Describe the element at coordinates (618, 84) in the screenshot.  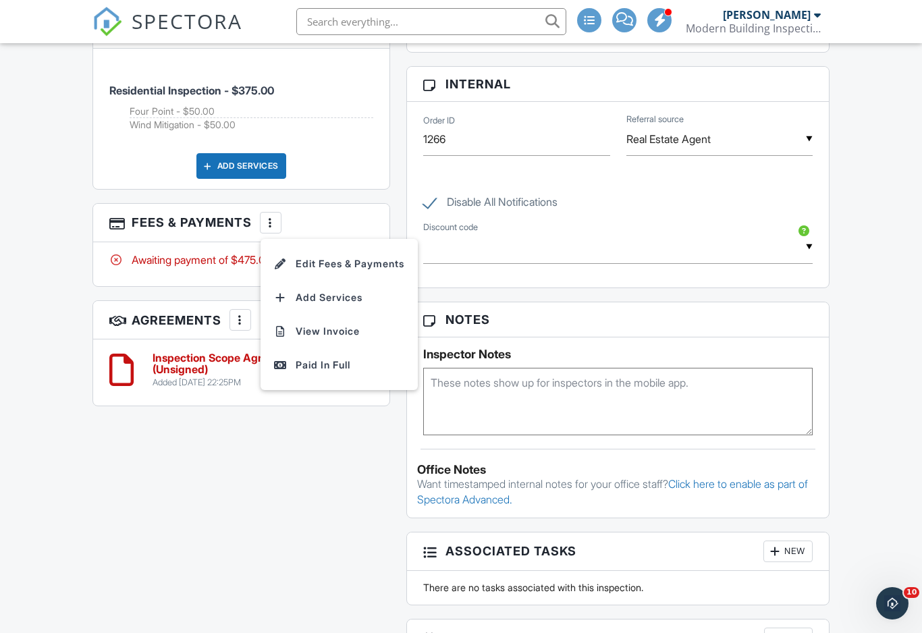
I see `h3: Internal` at that location.